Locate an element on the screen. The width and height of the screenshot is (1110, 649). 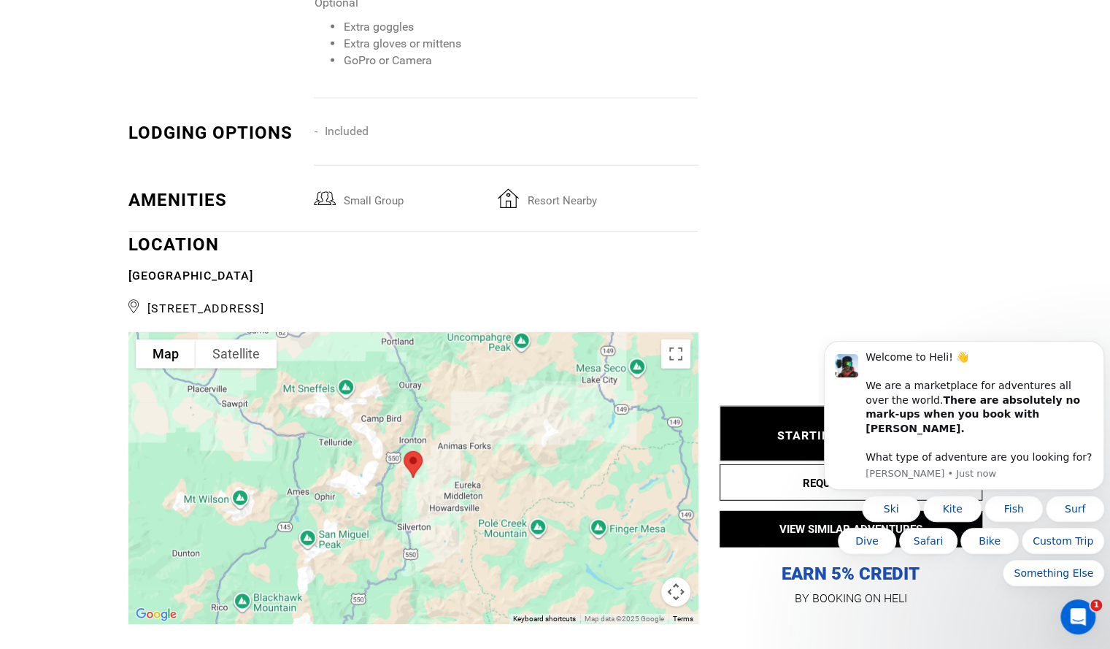
span: small group is located at coordinates (417, 197).